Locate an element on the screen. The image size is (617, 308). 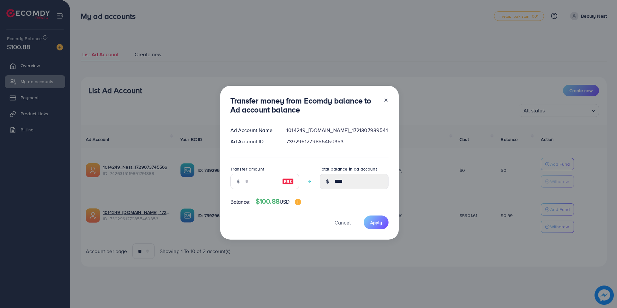
span: Balance: is located at coordinates (240, 202).